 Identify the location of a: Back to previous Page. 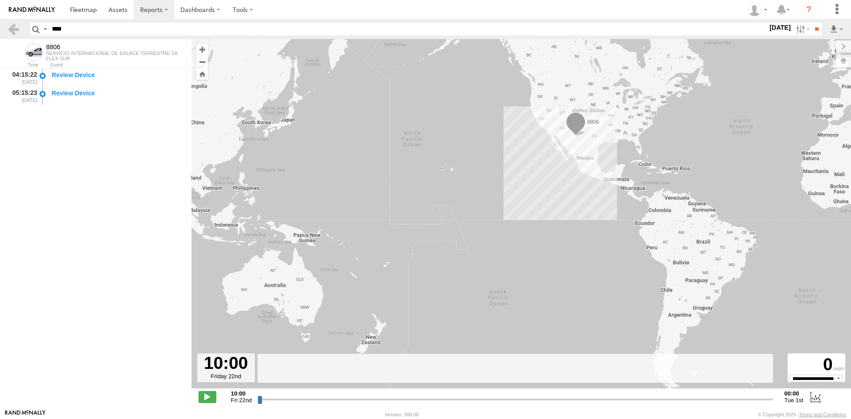
(13, 29).